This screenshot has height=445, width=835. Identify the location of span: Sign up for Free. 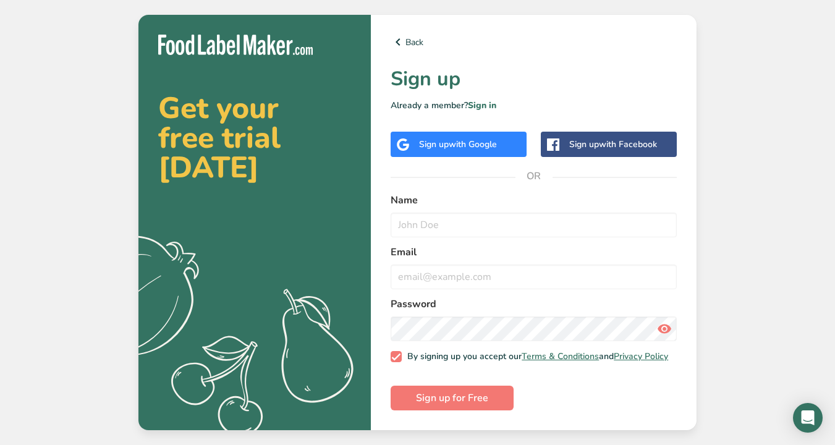
(452, 398).